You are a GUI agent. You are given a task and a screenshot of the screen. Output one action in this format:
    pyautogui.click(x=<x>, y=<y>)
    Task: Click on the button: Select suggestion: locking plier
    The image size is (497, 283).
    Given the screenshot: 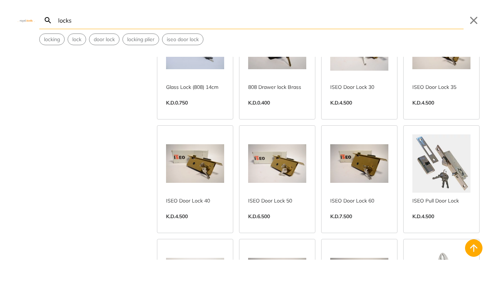 What is the action you would take?
    pyautogui.click(x=141, y=39)
    